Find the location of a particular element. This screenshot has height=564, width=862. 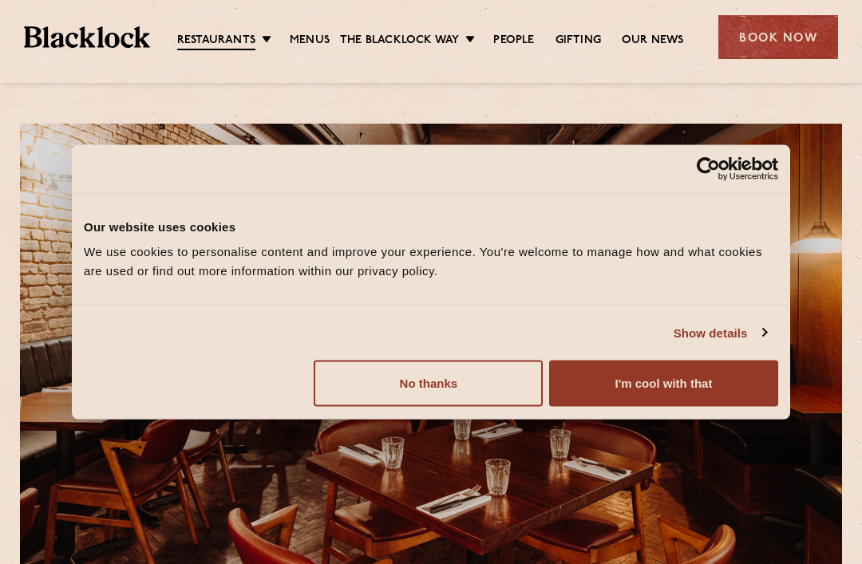

a: Menus is located at coordinates (310, 41).